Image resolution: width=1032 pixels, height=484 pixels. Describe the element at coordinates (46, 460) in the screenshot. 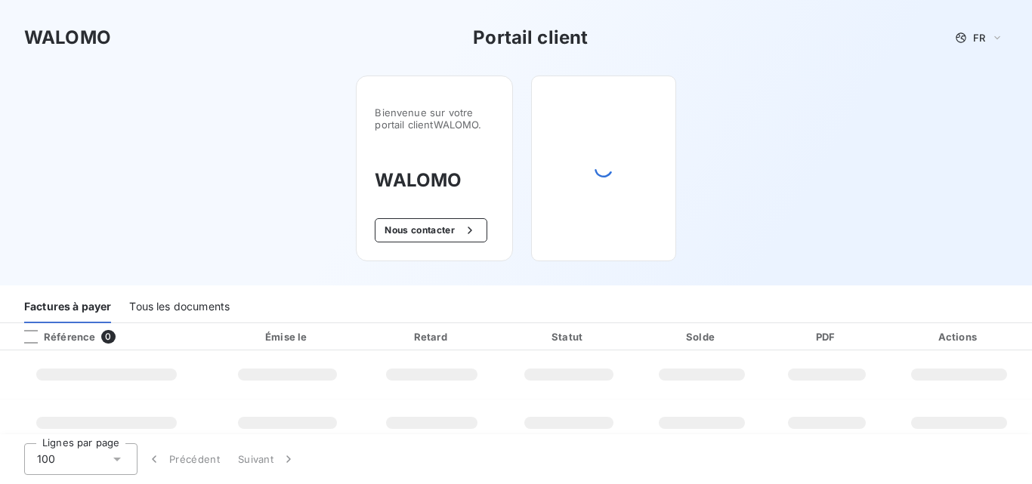

I see `span: 100` at that location.